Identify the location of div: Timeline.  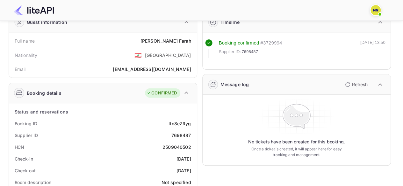
(230, 22).